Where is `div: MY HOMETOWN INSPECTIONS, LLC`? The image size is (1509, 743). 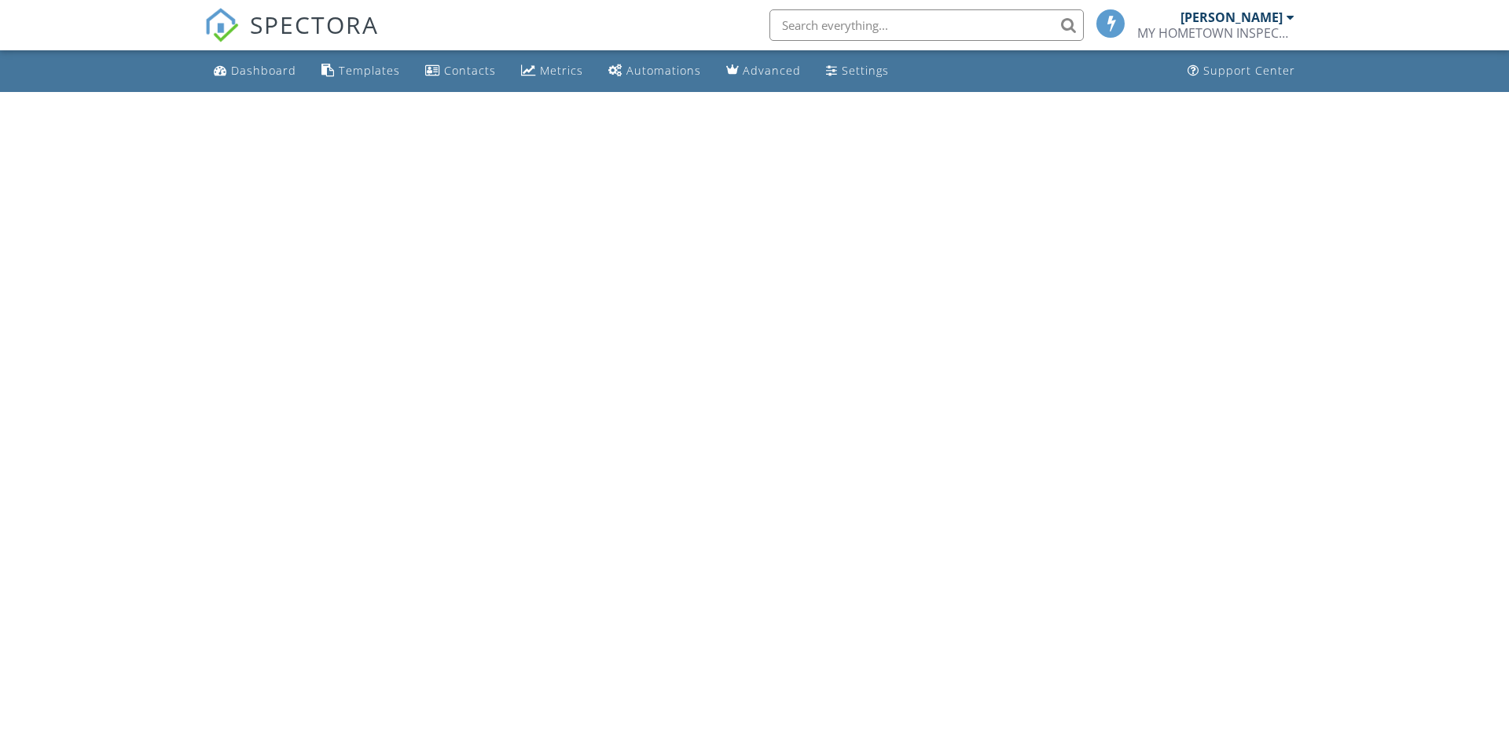 div: MY HOMETOWN INSPECTIONS, LLC is located at coordinates (1216, 33).